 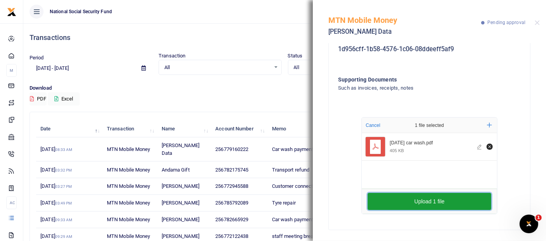 I want to click on h4: Such as invoices, receipts, notes, so click(x=413, y=88).